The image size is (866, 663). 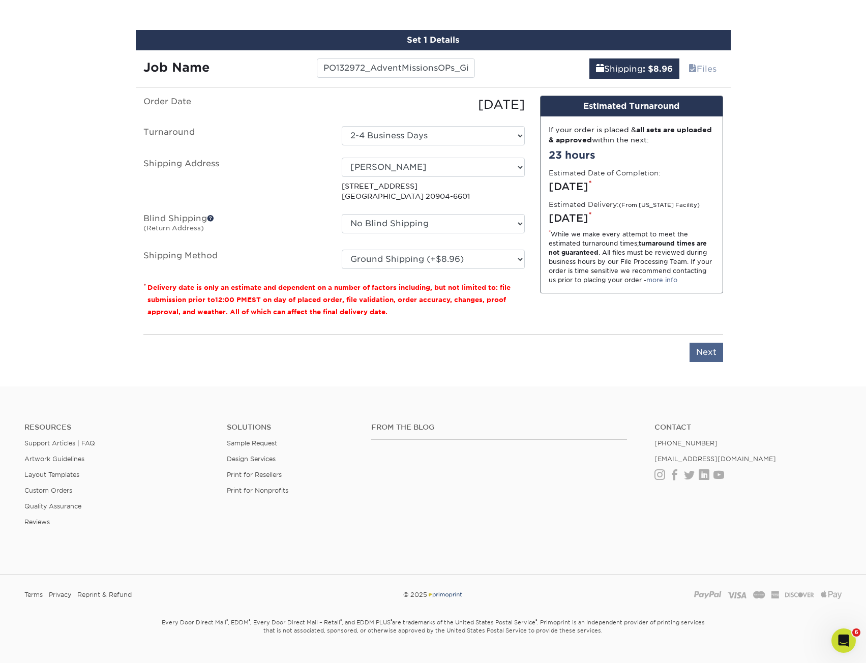 I want to click on a: Support Articles | FAQ, so click(x=60, y=443).